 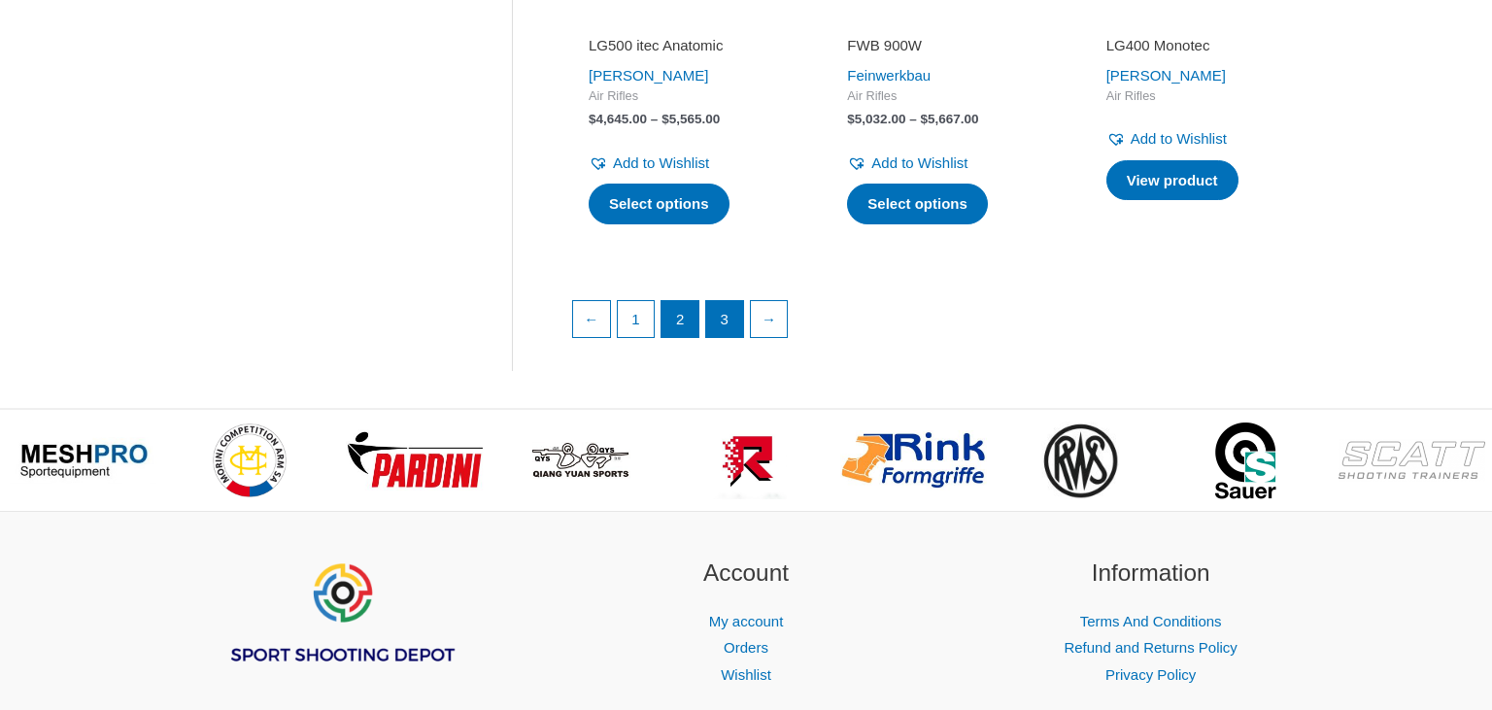 What do you see at coordinates (949, 49) in the screenshot?
I see `a: FWB 900W` at bounding box center [949, 49].